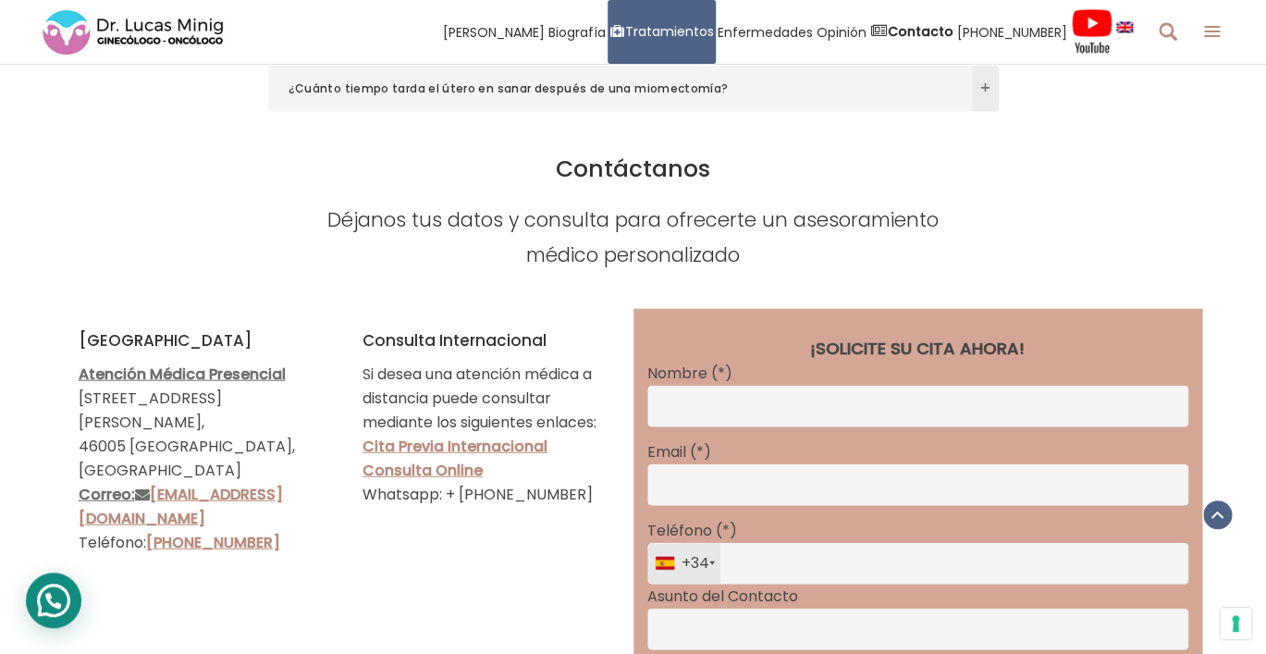  What do you see at coordinates (1124, 27) in the screenshot?
I see `img: language english` at bounding box center [1124, 27].